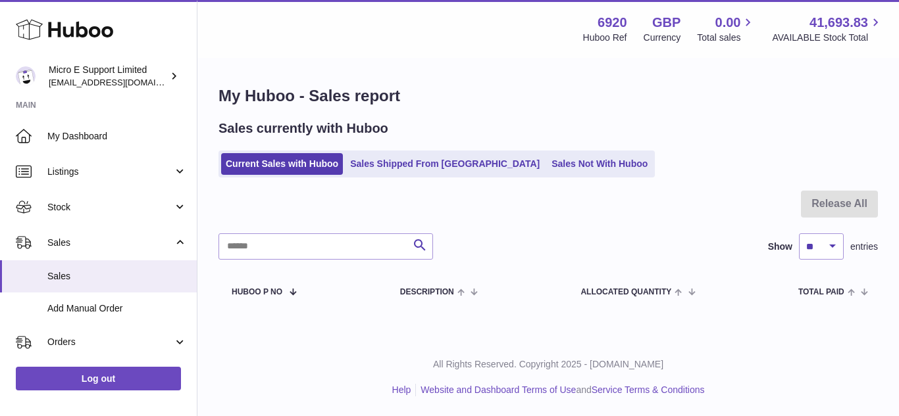 The width and height of the screenshot is (899, 416). I want to click on a: 41,693.83 AVAILABLE Stock Total, so click(827, 29).